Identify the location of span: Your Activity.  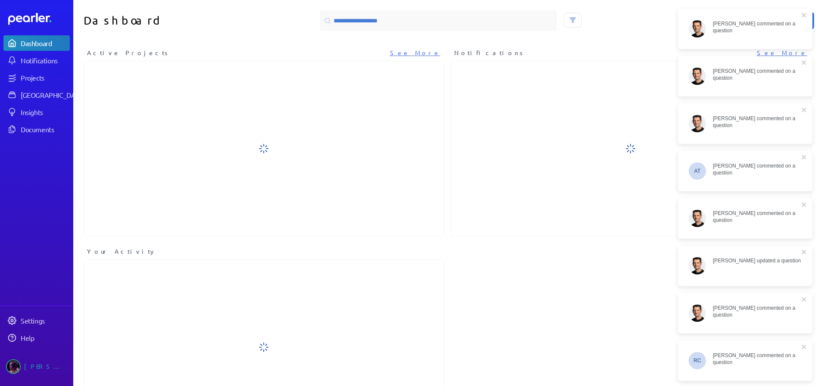
(122, 251).